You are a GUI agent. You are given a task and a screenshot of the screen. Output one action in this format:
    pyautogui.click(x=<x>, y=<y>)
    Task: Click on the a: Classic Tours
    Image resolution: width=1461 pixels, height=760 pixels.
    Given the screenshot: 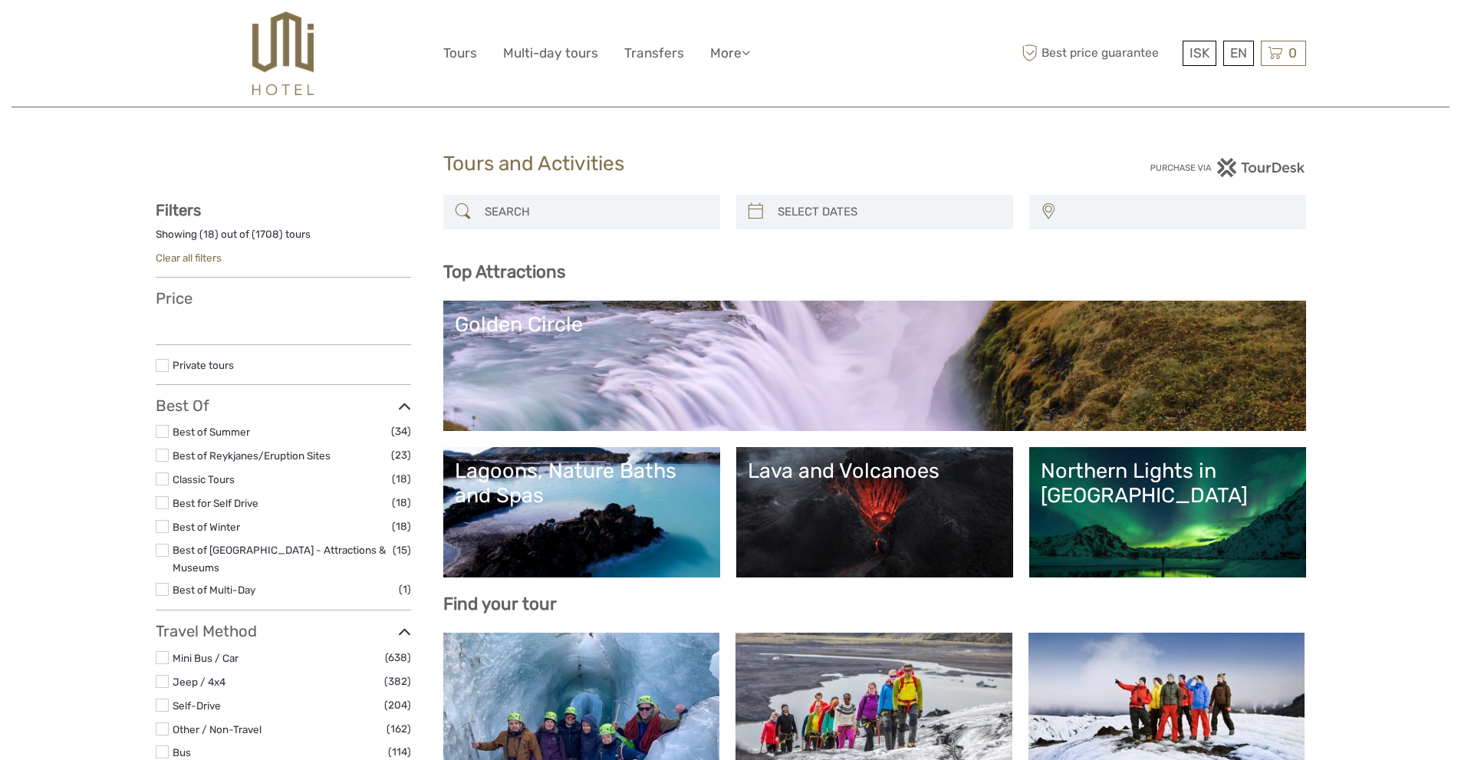 What is the action you would take?
    pyautogui.click(x=203, y=479)
    